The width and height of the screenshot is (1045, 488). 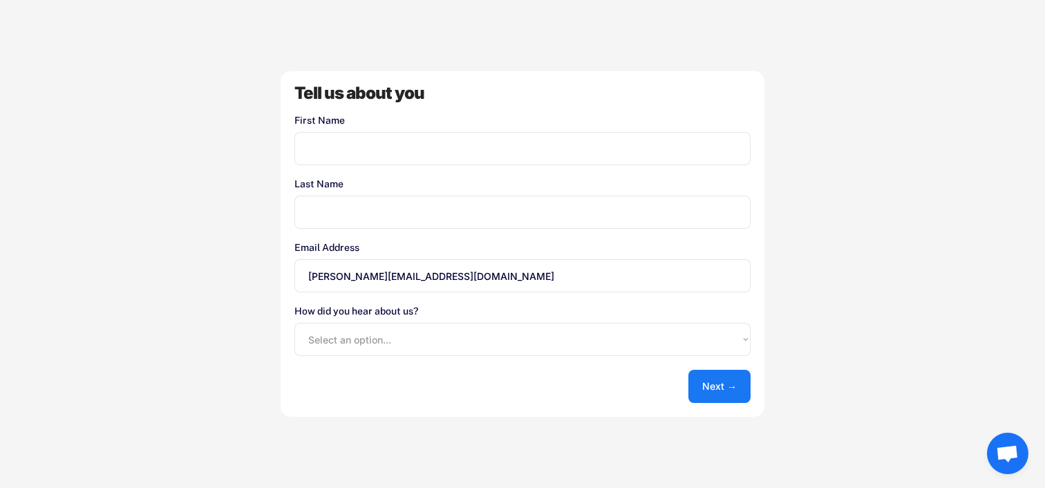 I want to click on button: Next →, so click(x=719, y=386).